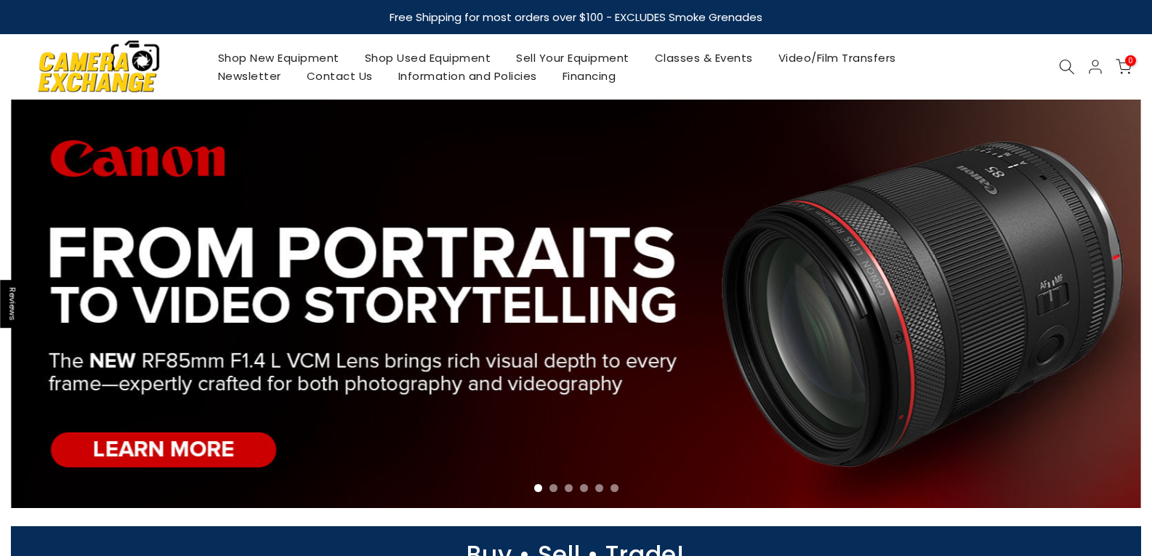 Image resolution: width=1152 pixels, height=556 pixels. I want to click on li: Page dot 6, so click(614, 488).